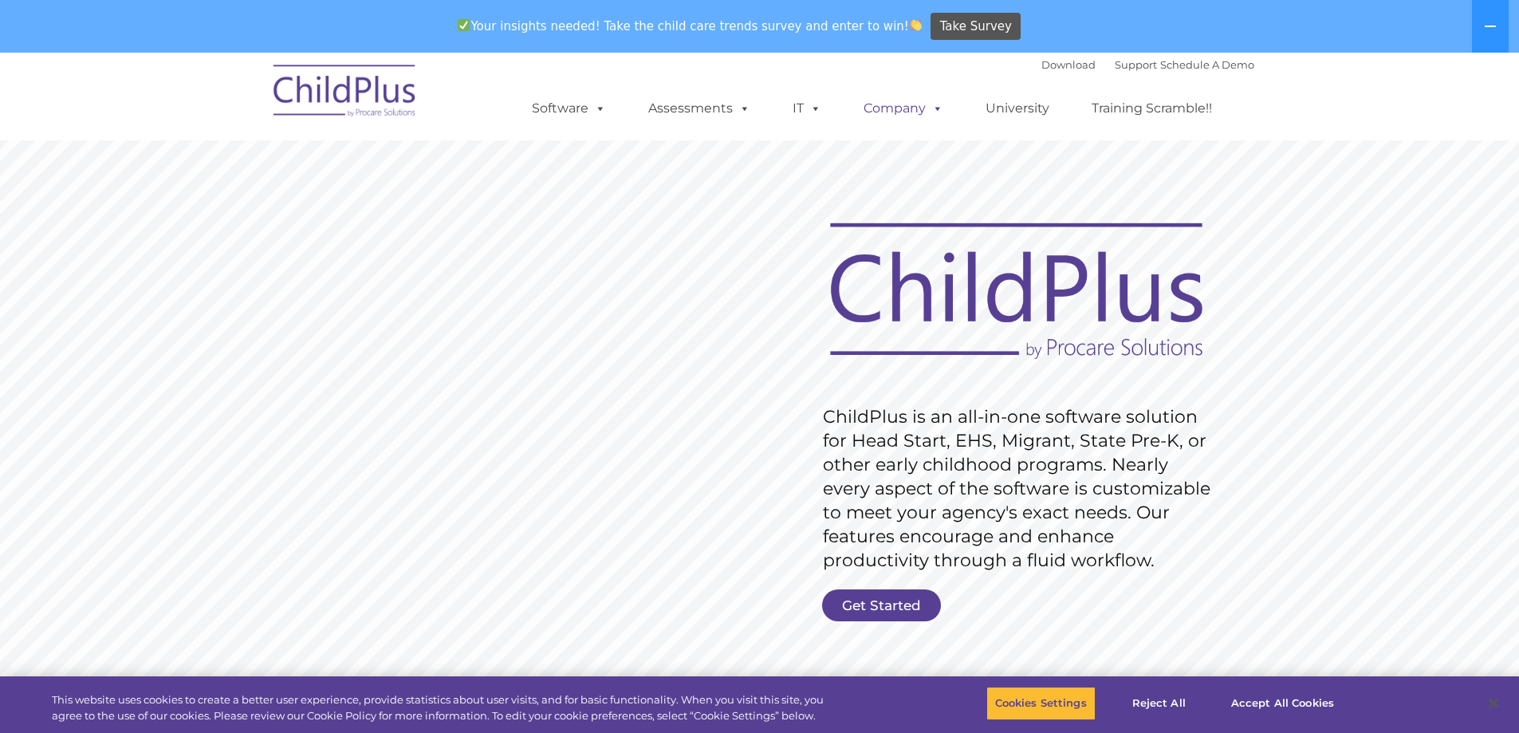  Describe the element at coordinates (1282, 703) in the screenshot. I see `button: Accept All Cookies` at that location.